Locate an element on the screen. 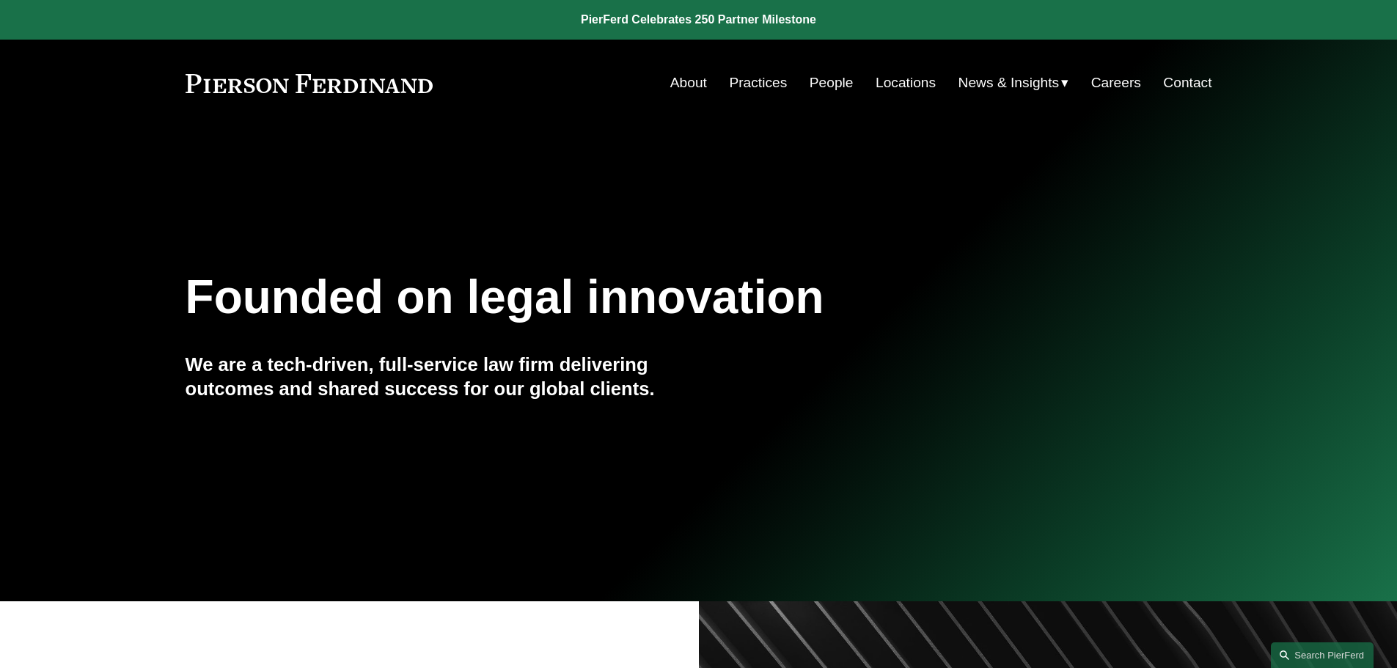  a: Locations is located at coordinates (906, 83).